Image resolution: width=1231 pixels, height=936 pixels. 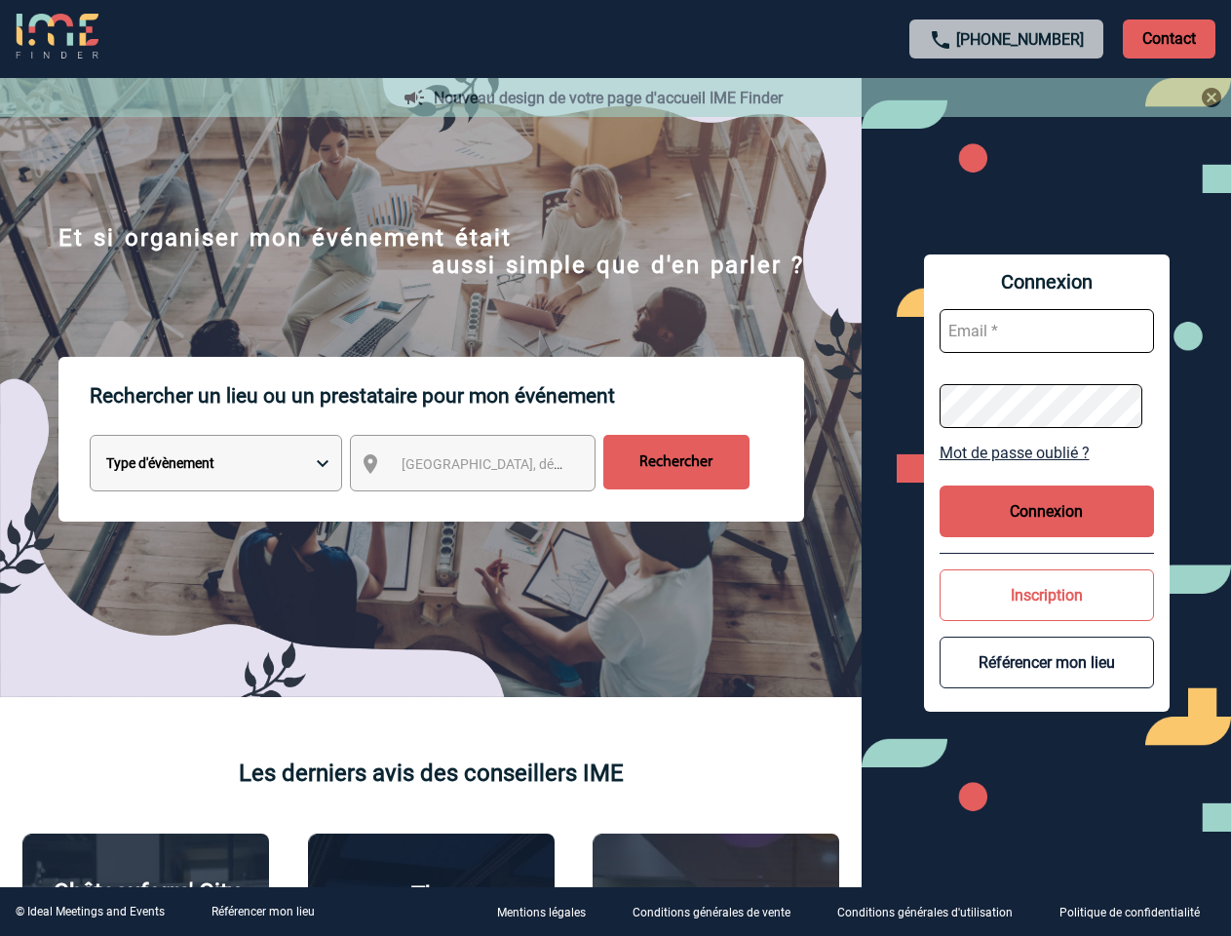 I want to click on a: Conditions générales de vente, so click(x=719, y=911).